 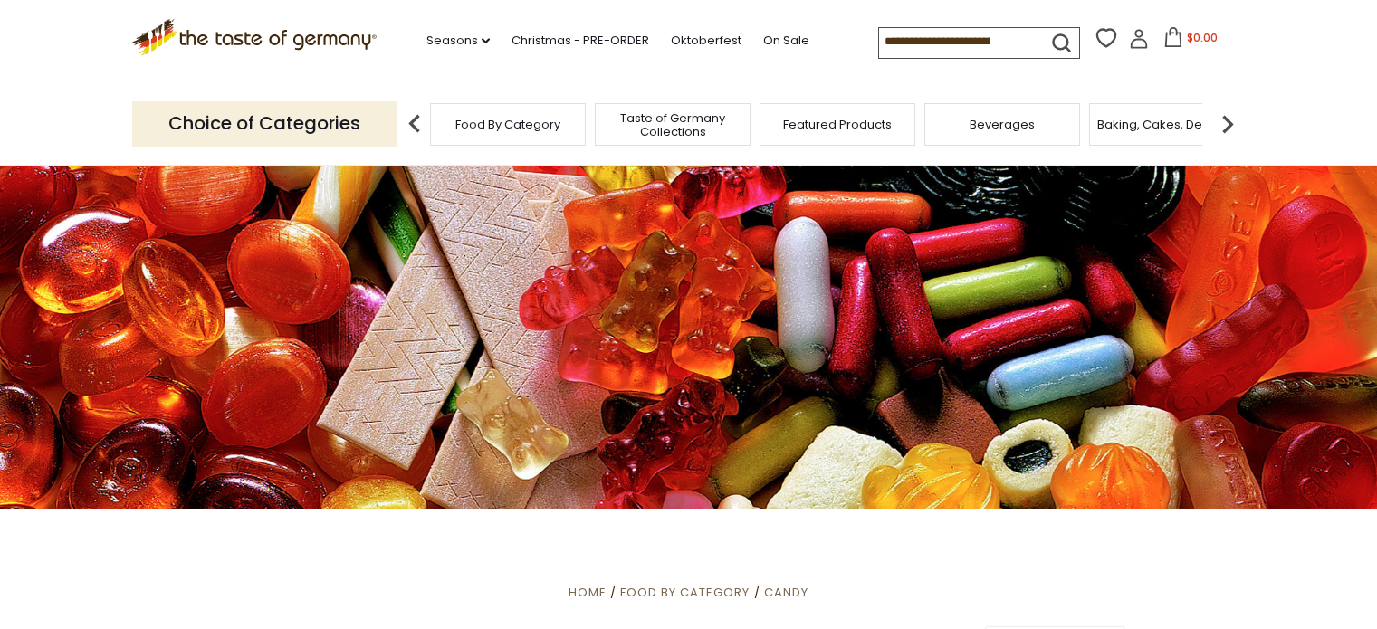 I want to click on span: $0.00, so click(x=1202, y=37).